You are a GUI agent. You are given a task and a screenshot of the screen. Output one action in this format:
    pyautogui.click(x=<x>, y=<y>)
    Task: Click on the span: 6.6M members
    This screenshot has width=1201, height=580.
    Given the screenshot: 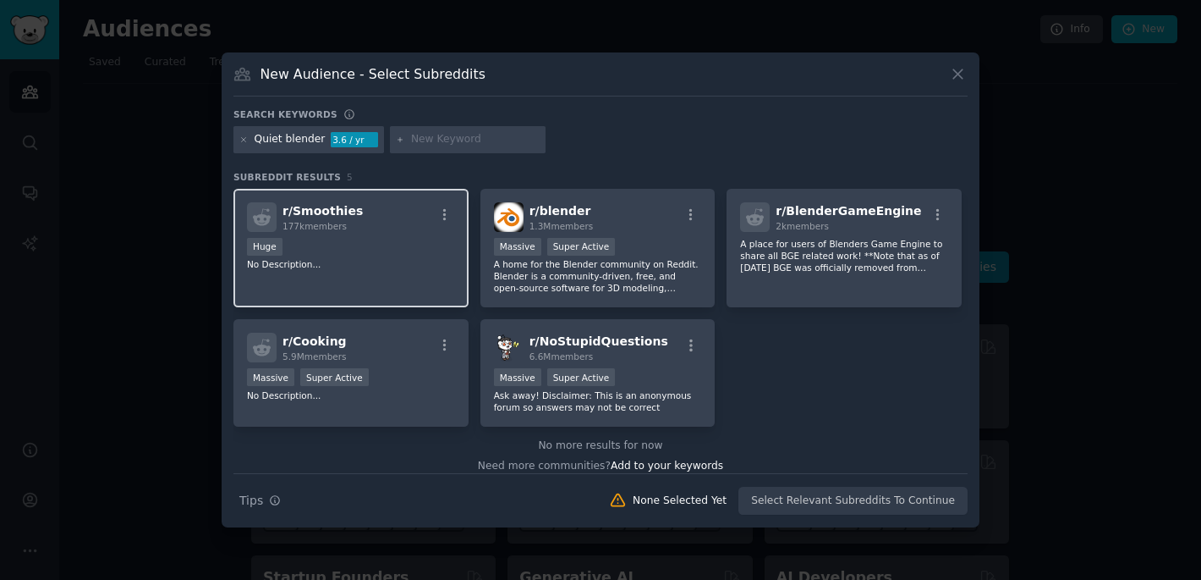 What is the action you would take?
    pyautogui.click(x=562, y=356)
    